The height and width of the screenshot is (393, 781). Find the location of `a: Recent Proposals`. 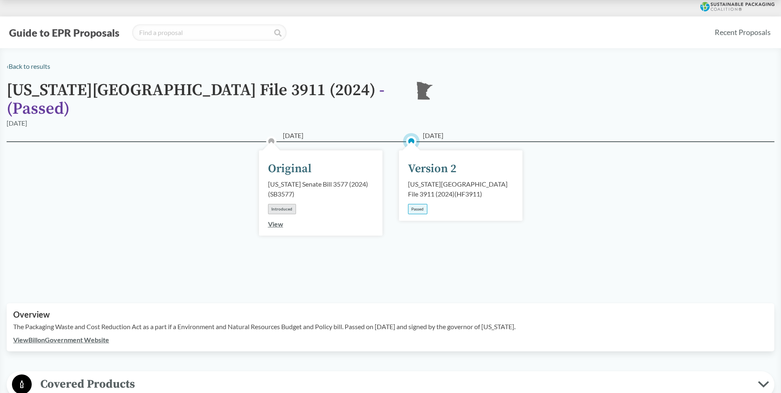

a: Recent Proposals is located at coordinates (742, 32).